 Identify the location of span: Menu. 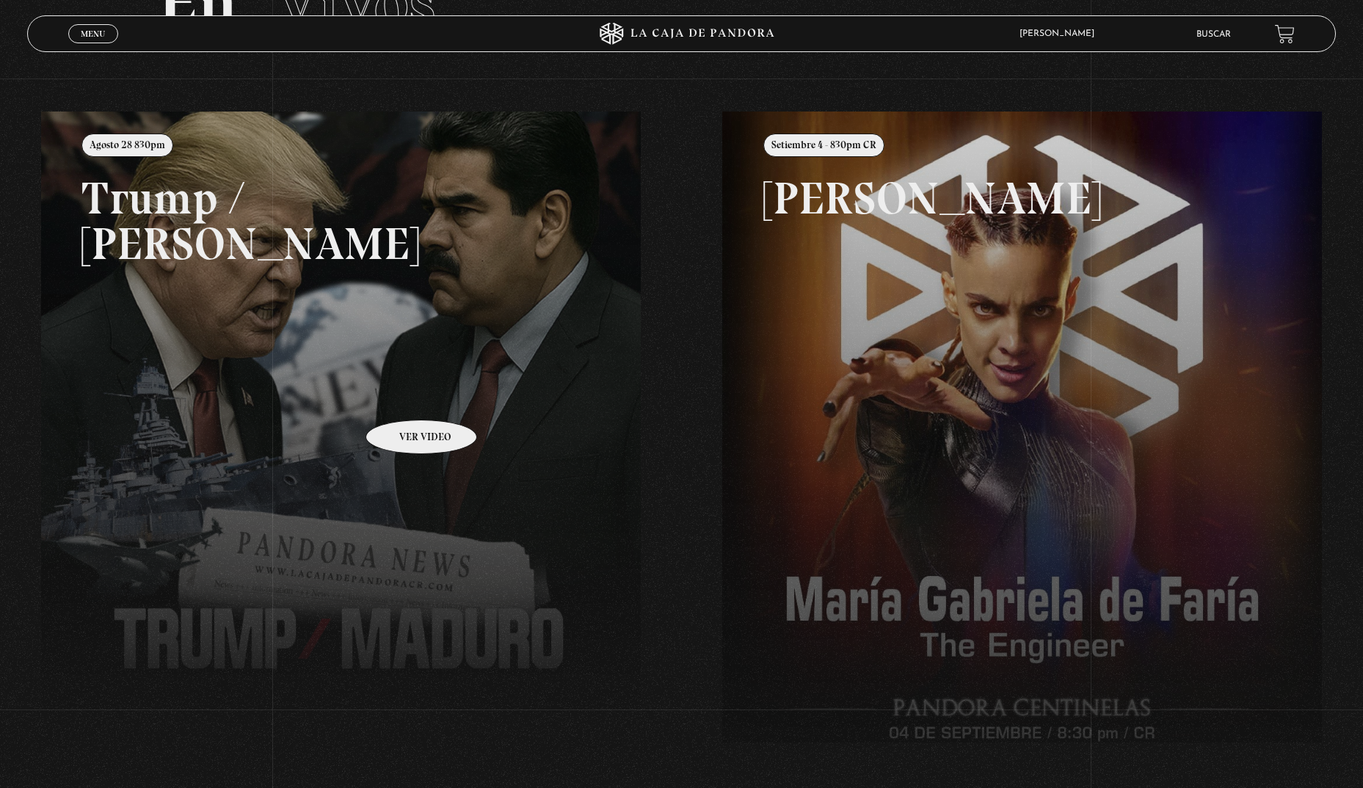
(93, 34).